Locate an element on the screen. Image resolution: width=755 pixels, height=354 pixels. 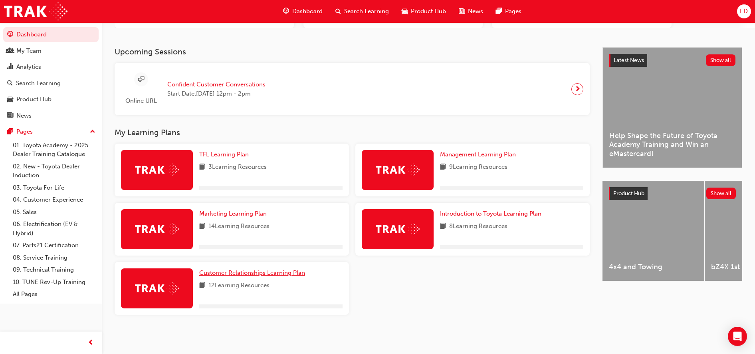
span: Help Shape the Future of Toyota Academy Training and Win an eMastercard! is located at coordinates (673, 145).